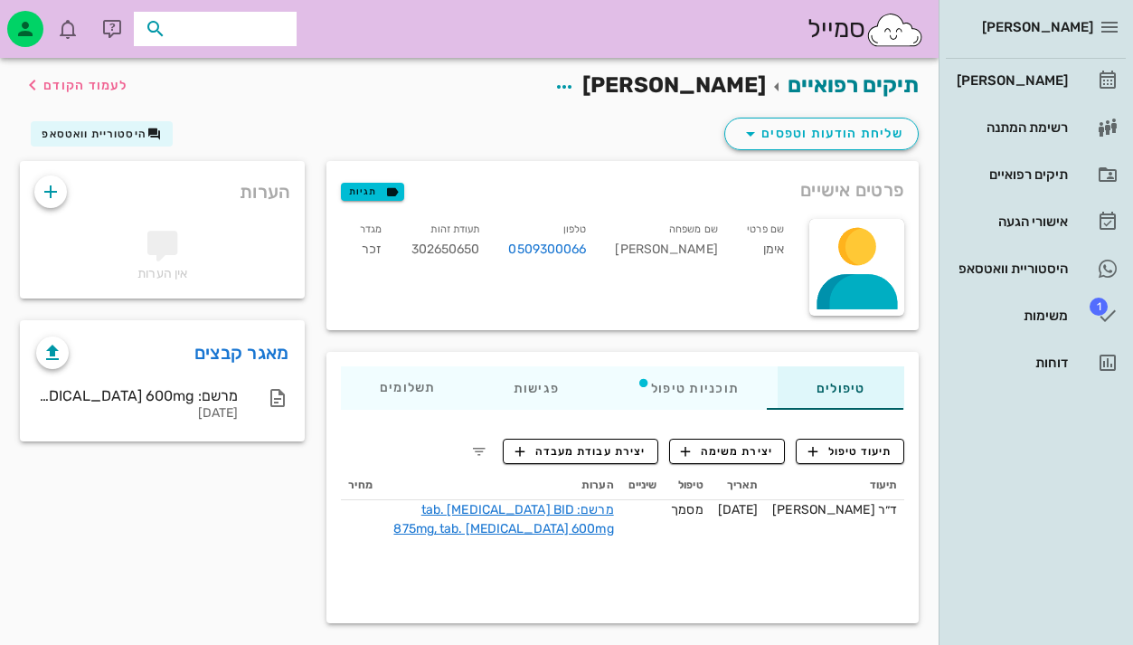 This screenshot has height=645, width=1133. What do you see at coordinates (765, 229) in the screenshot?
I see `small: שם פרטי` at bounding box center [765, 229].